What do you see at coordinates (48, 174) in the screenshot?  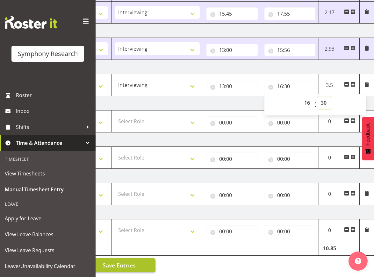 I see `span: View Timesheets` at bounding box center [48, 174].